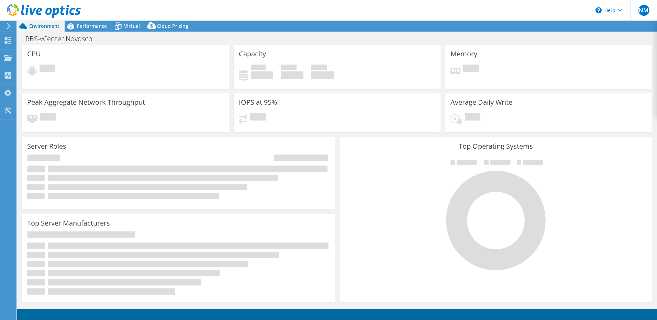  What do you see at coordinates (173, 26) in the screenshot?
I see `span: Cloud Pricing` at bounding box center [173, 26].